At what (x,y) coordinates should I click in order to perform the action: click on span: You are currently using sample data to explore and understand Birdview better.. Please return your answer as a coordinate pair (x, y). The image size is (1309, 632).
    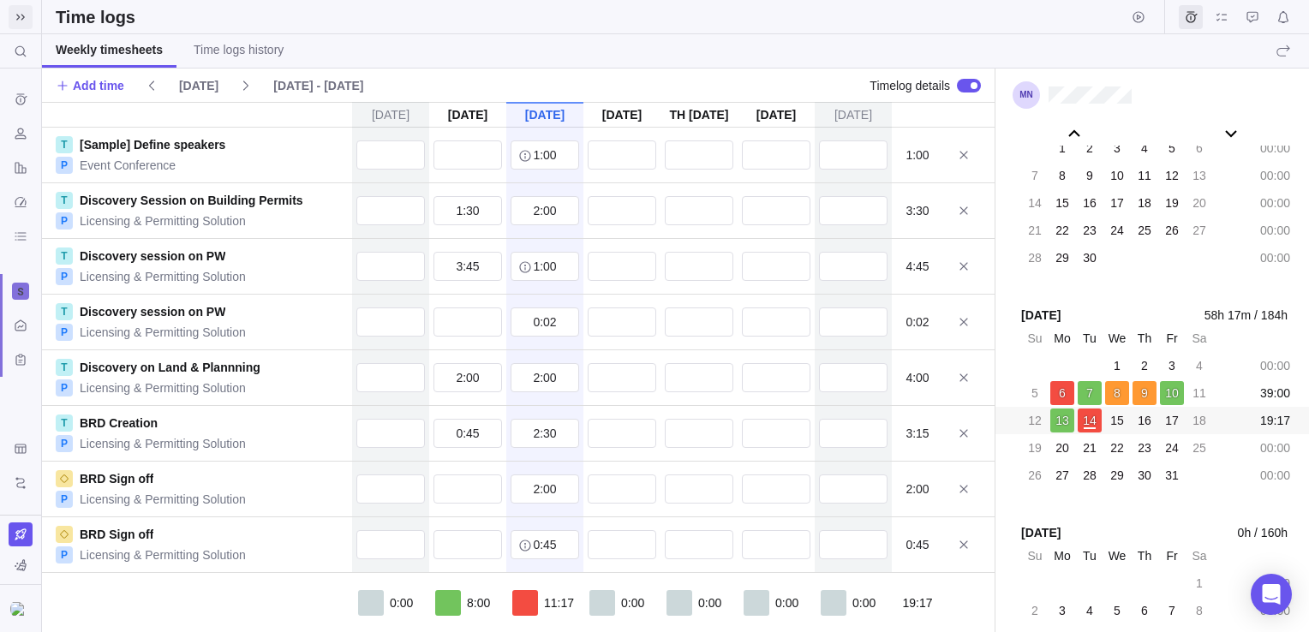
    Looking at the image, I should click on (21, 565).